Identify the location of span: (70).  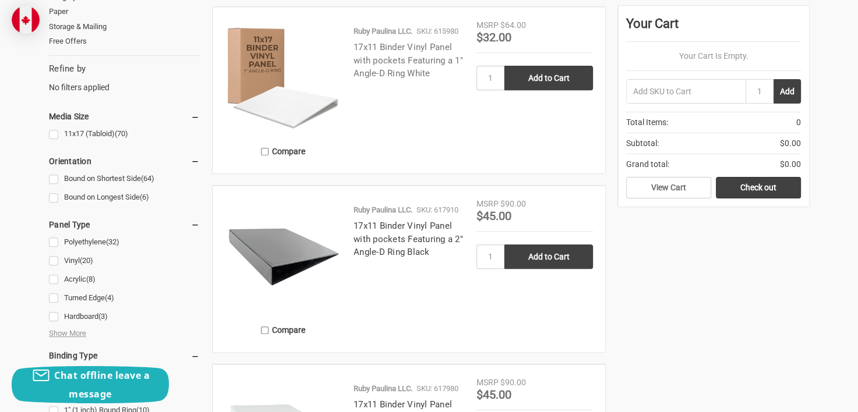
(121, 133).